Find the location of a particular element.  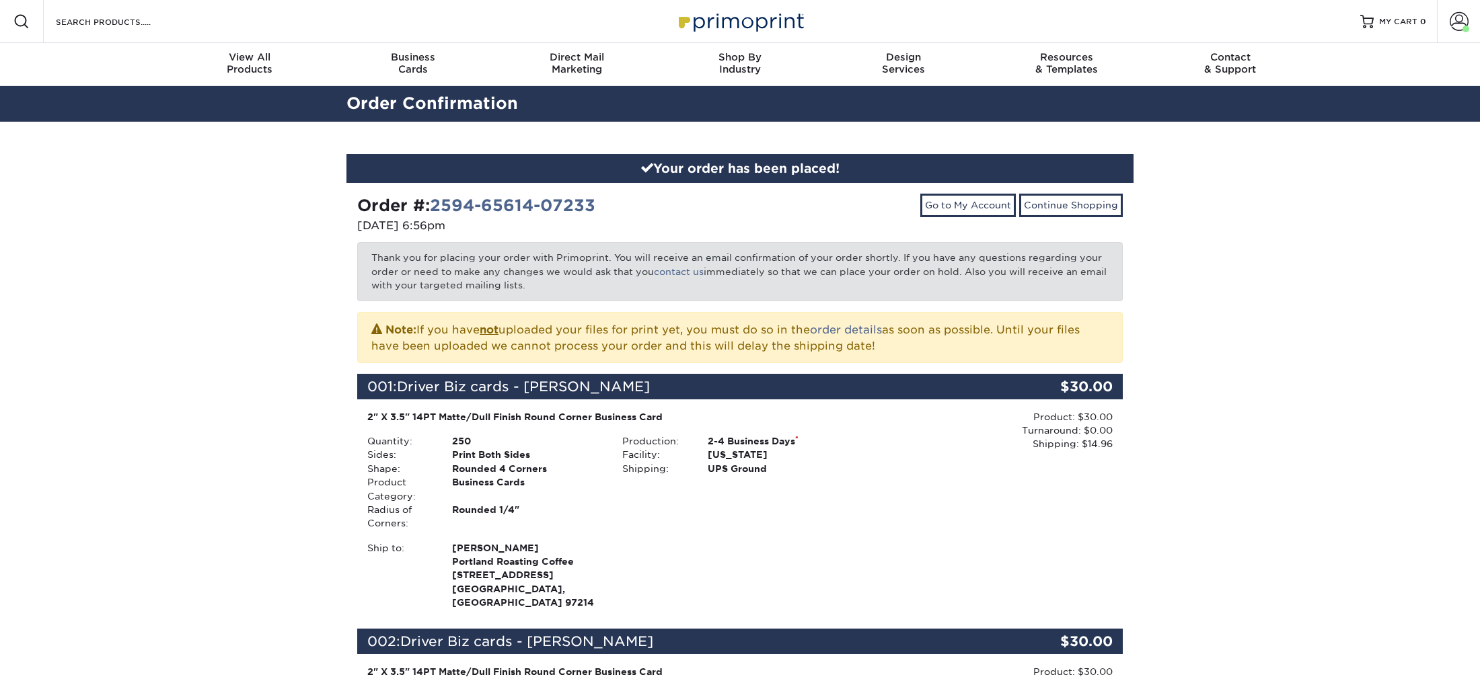

span: Contact is located at coordinates (1230, 57).